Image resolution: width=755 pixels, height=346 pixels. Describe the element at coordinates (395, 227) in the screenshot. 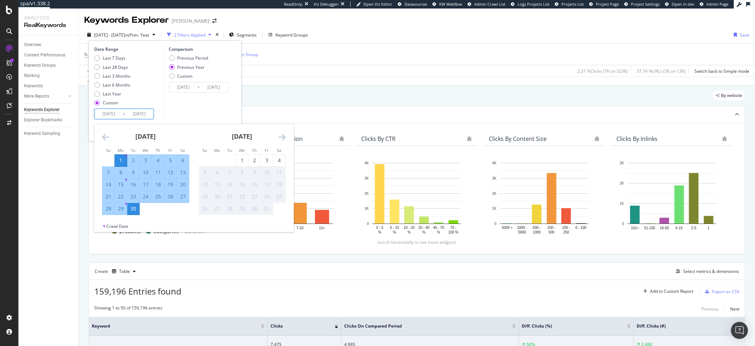

I see `text: 5 - 10` at that location.